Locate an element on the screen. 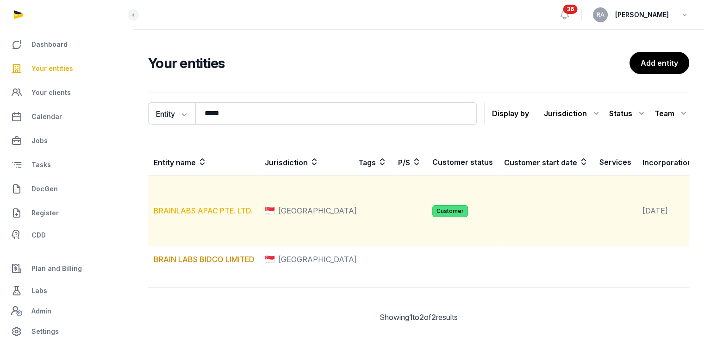 The width and height of the screenshot is (704, 338). span: 36 is located at coordinates (570, 9).